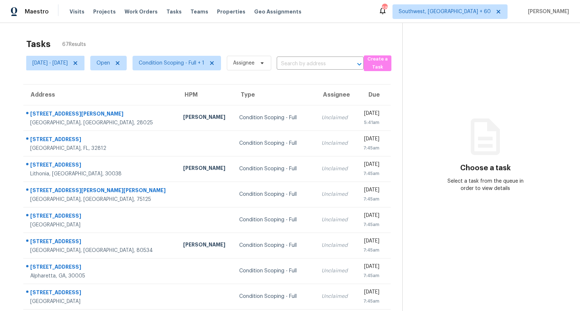  What do you see at coordinates (101, 276) in the screenshot?
I see `div: Alpharetta, GA, 30005` at bounding box center [101, 276].